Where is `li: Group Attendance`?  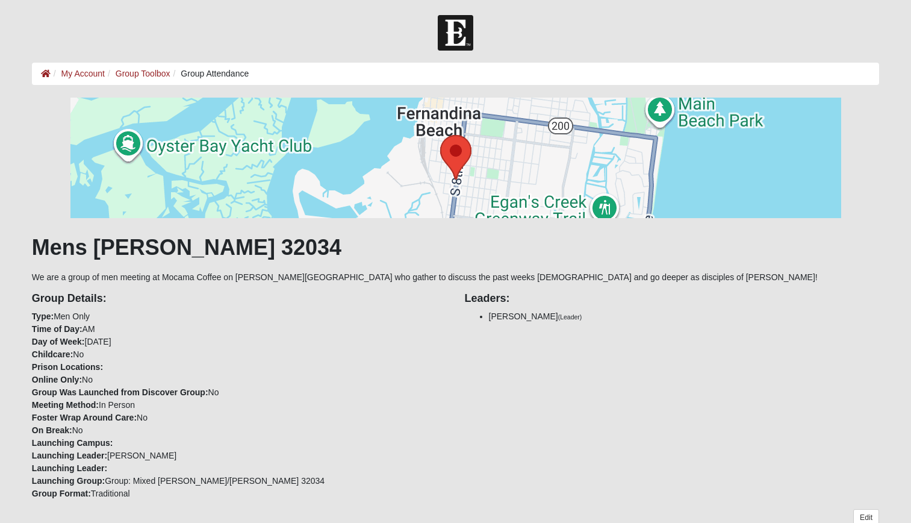 li: Group Attendance is located at coordinates (210, 73).